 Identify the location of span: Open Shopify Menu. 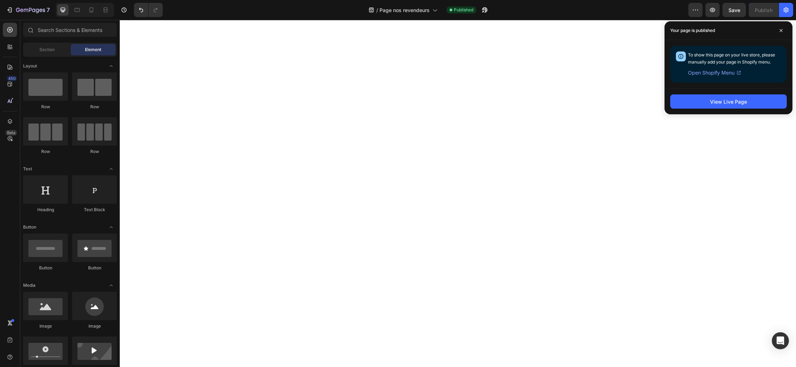
(711, 73).